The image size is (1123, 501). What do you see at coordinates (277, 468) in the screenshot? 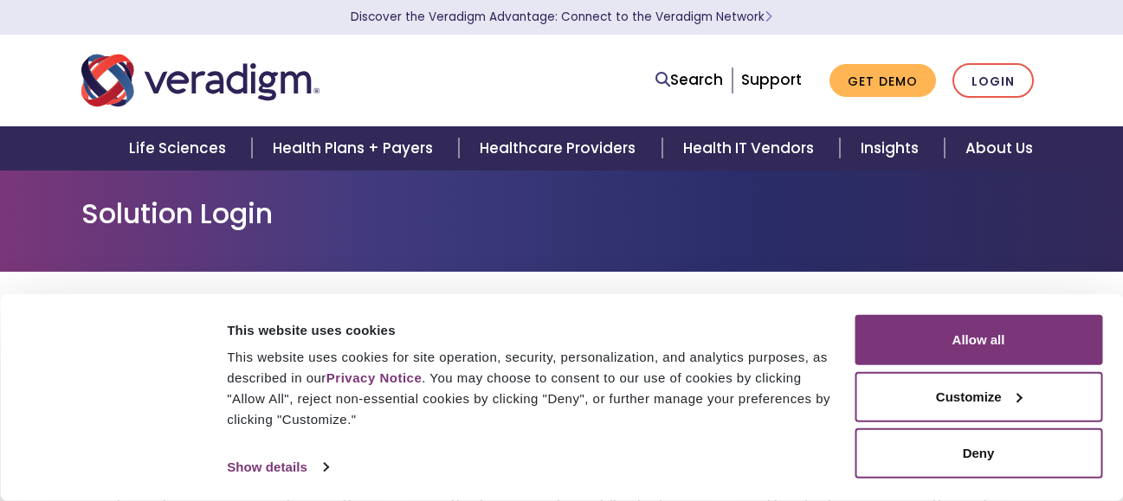
I see `a: Show details` at bounding box center [277, 468].